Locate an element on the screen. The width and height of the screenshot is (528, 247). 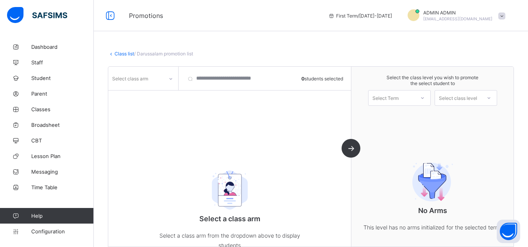
p: Select a class arm is located at coordinates (230, 219).